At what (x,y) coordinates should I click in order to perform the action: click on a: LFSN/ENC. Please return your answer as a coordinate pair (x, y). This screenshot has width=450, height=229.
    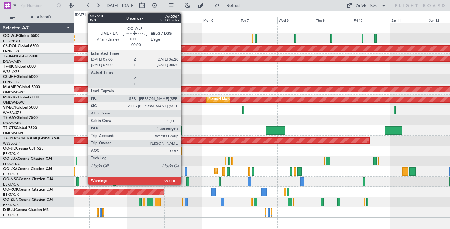
    Looking at the image, I should click on (11, 164).